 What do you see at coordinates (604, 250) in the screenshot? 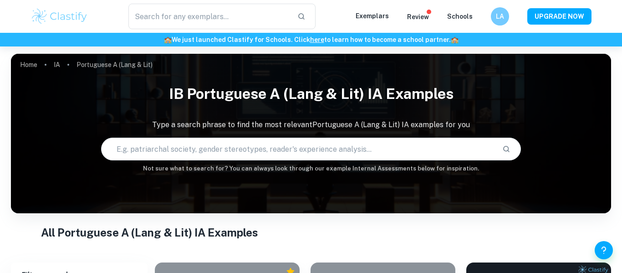
I see `button: Help and Feedback` at bounding box center [604, 250].